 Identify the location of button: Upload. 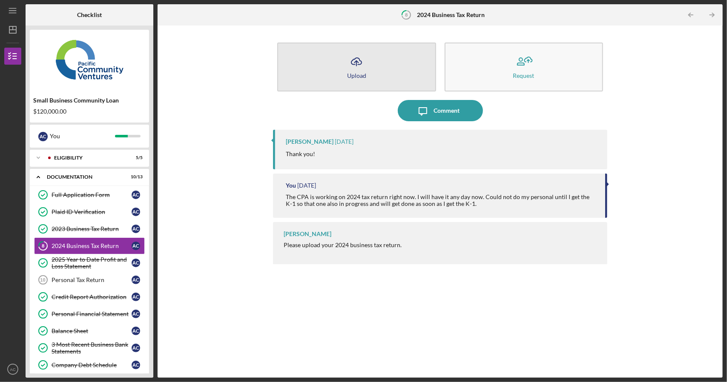
(356, 67).